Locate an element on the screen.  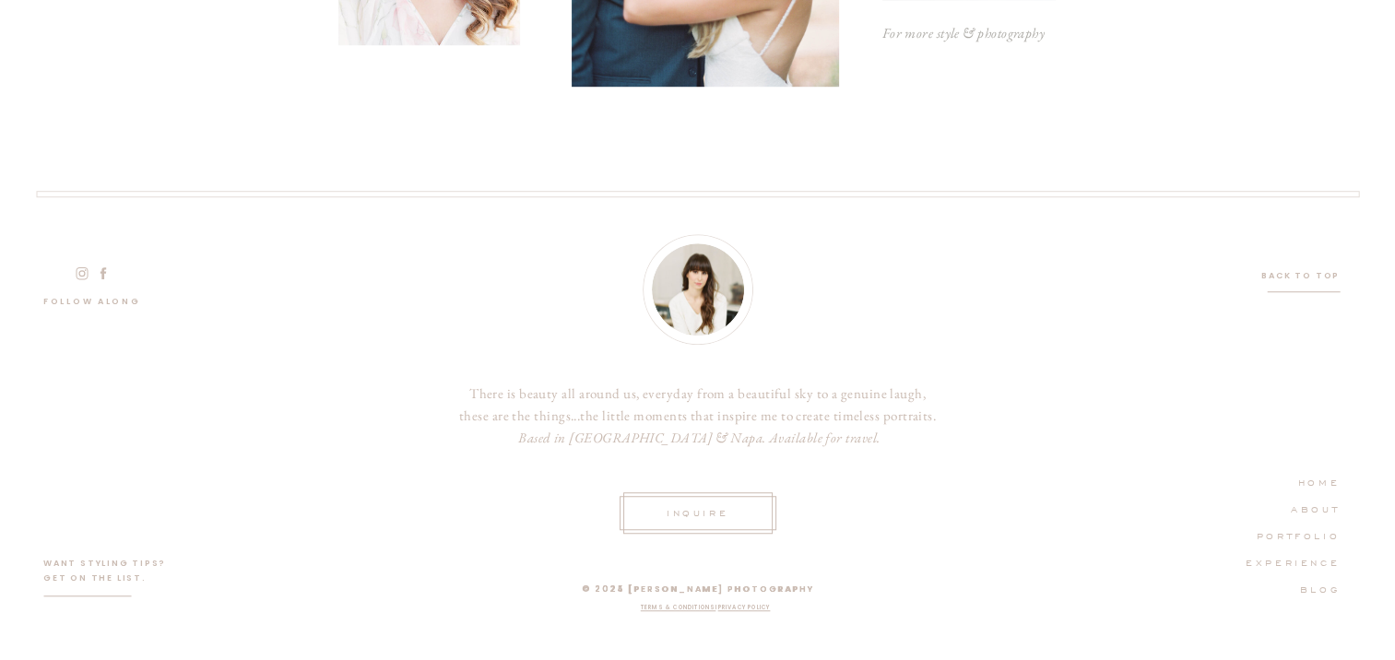
a: There is beauty all around us, everyday from a beautiful sky to a genuine laugh, these are the th... is located at coordinates (698, 420).